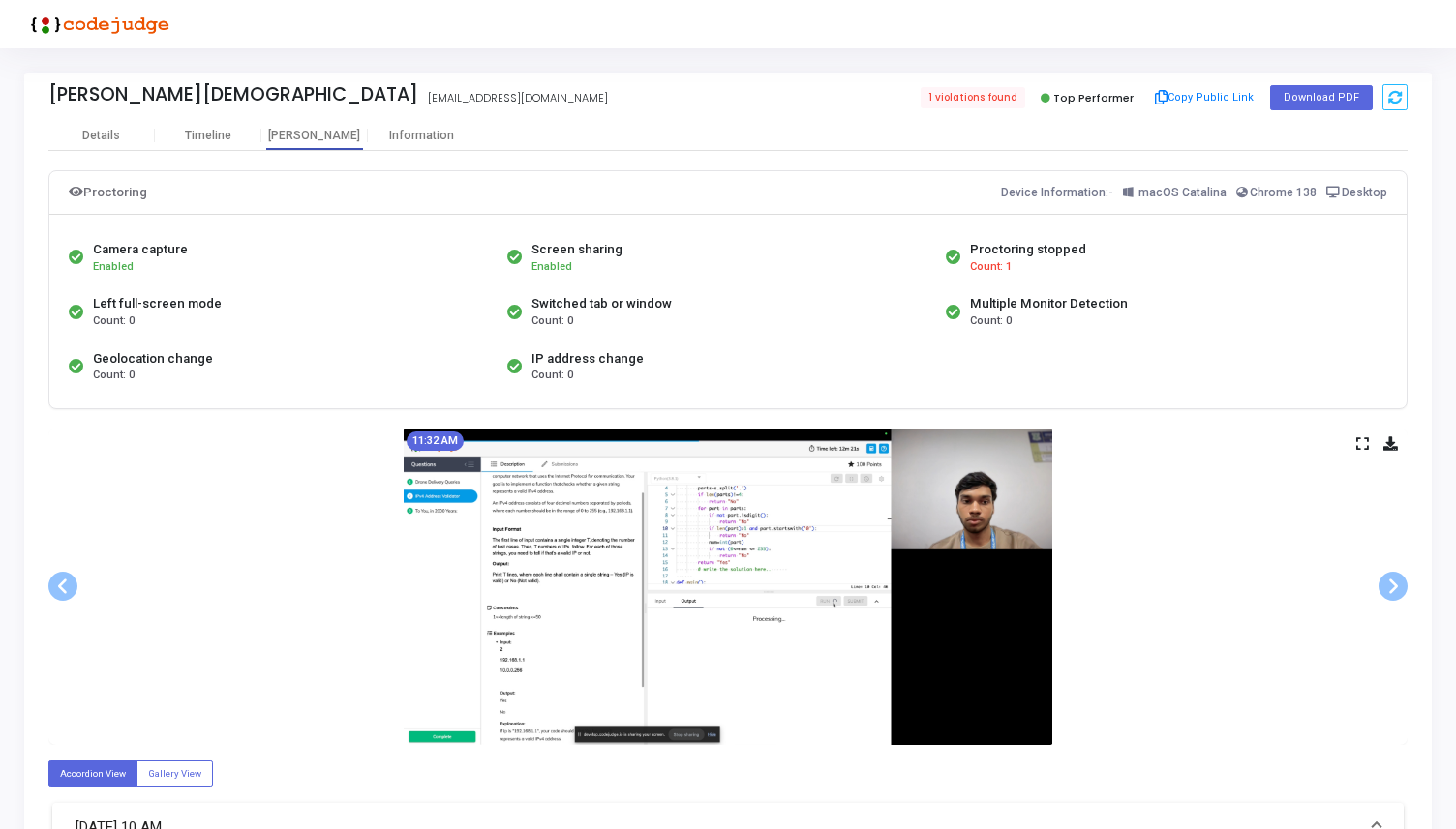 Image resolution: width=1456 pixels, height=829 pixels. Describe the element at coordinates (728, 586) in the screenshot. I see `img: screenshot-1754892158340.jpeg` at that location.